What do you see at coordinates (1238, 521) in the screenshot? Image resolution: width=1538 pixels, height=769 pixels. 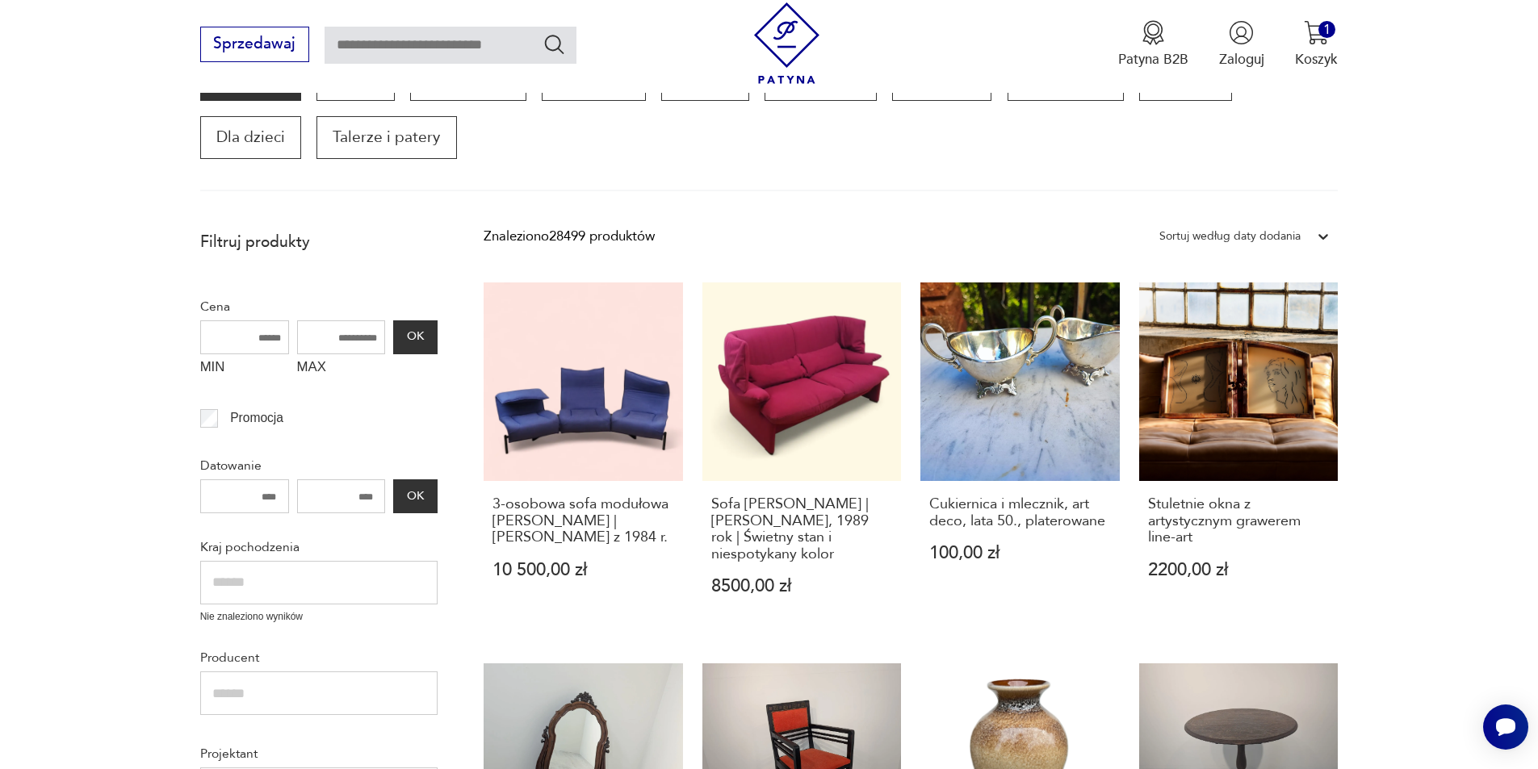 I see `h3: Stuletnie okna z artystycznym grawerem line-art` at bounding box center [1238, 521].